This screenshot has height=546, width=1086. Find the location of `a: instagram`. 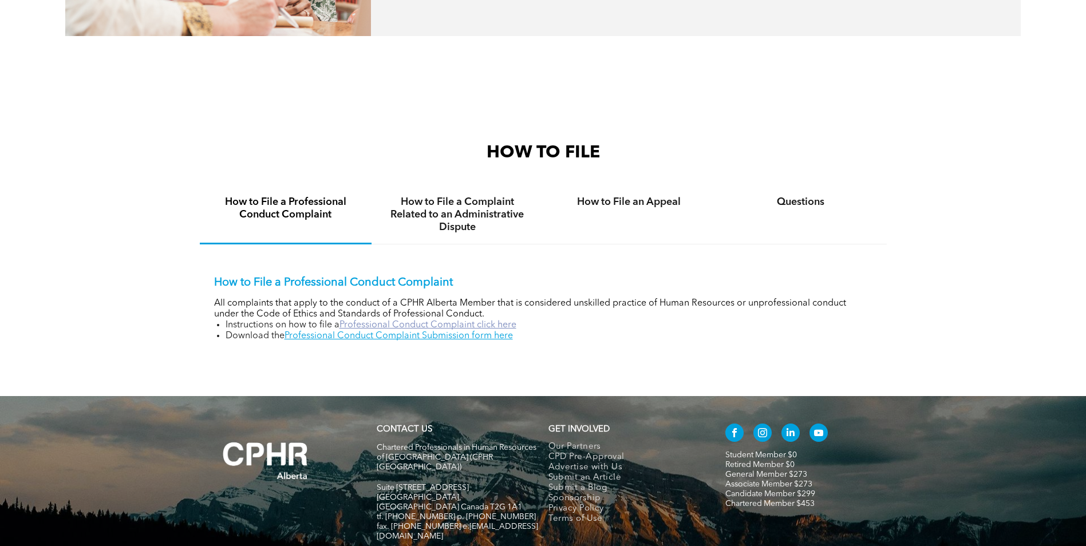

a: instagram is located at coordinates (762, 434).